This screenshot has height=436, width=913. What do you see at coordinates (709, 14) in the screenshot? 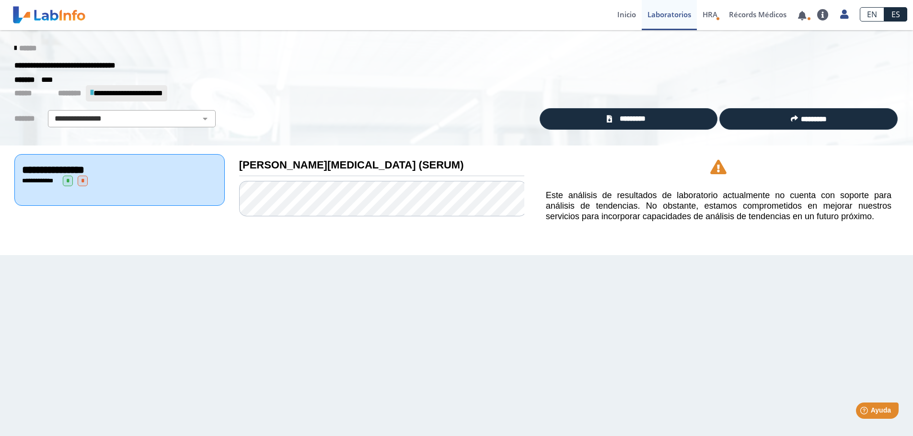
I see `span: HRA` at bounding box center [709, 14].